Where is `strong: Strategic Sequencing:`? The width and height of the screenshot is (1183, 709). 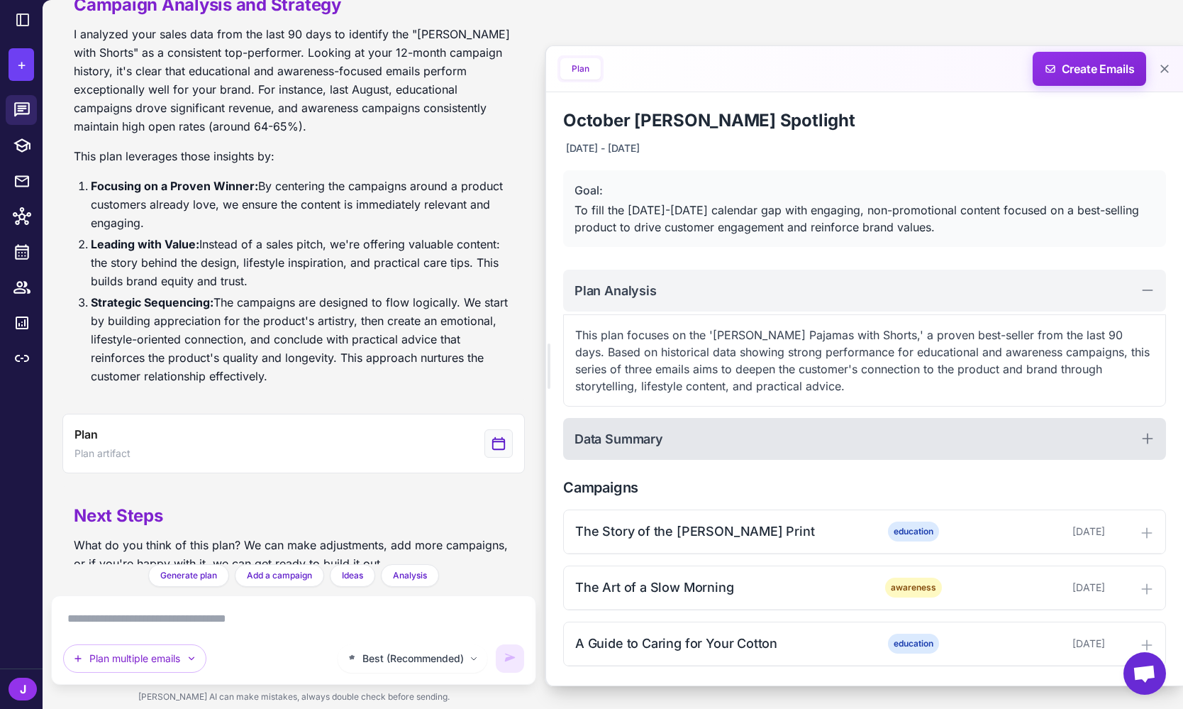 strong: Strategic Sequencing: is located at coordinates (152, 302).